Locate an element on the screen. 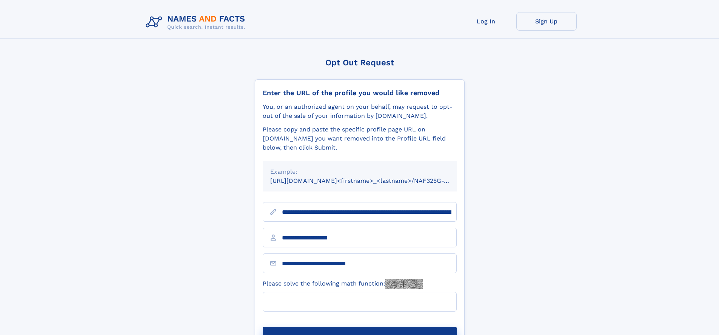  div: You, or an authorized agent on your behalf, may request to opt-out of the sale of your informatio... is located at coordinates (359, 111).